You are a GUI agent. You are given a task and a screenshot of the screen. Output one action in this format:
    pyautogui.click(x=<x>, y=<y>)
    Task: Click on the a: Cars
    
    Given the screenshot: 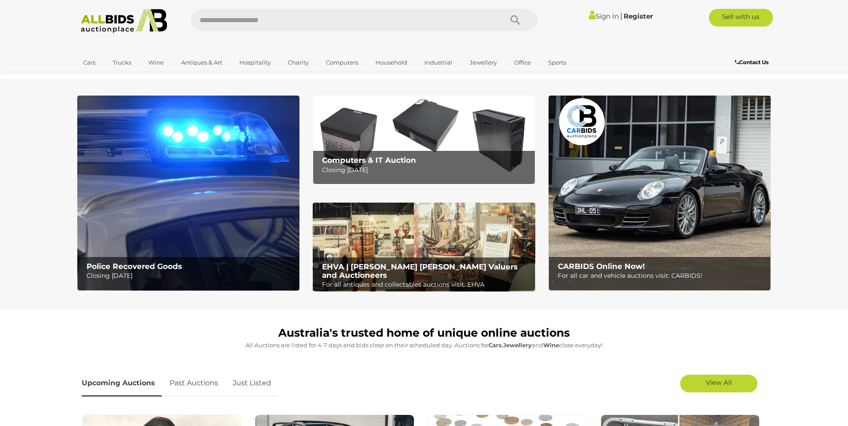 What is the action you would take?
    pyautogui.click(x=89, y=62)
    